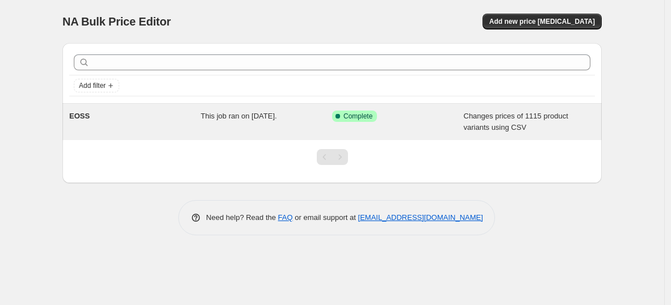 The width and height of the screenshot is (671, 305). What do you see at coordinates (92, 86) in the screenshot?
I see `span: Add filter` at bounding box center [92, 86].